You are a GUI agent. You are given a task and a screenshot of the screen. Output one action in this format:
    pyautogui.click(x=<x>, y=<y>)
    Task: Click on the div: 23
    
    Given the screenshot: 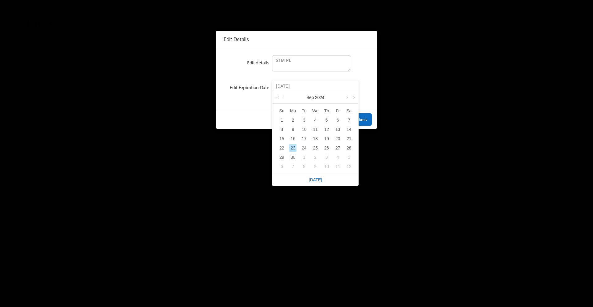 What is the action you would take?
    pyautogui.click(x=293, y=148)
    